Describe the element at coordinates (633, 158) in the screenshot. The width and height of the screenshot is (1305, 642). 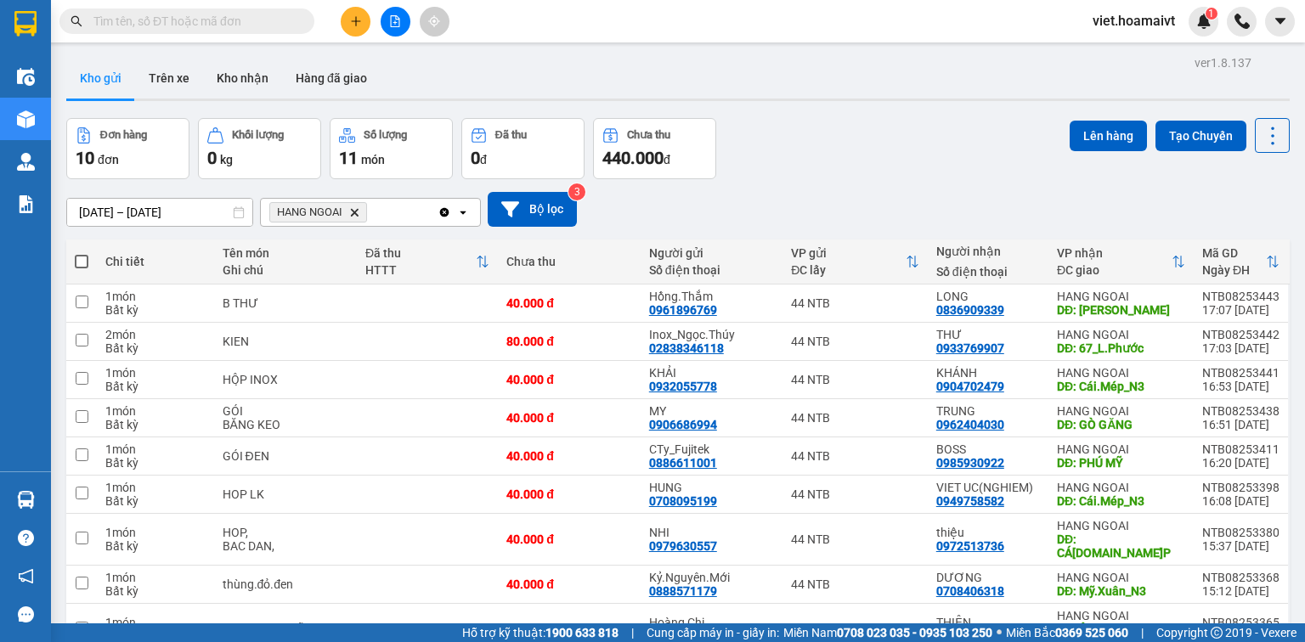
I see `span: 440.000` at that location.